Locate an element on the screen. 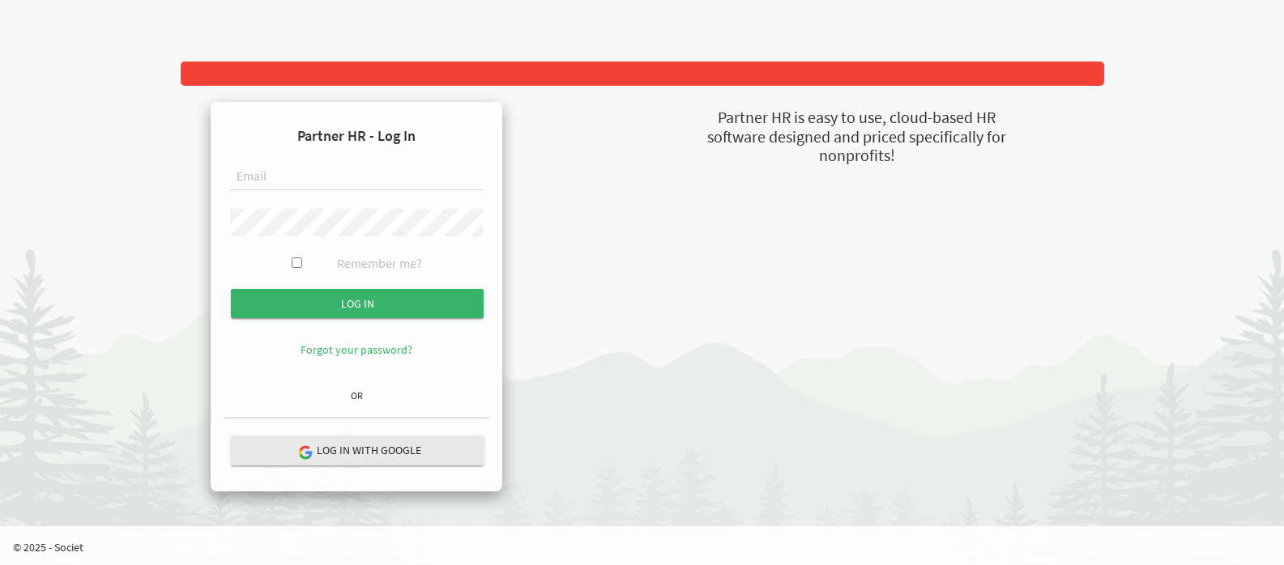 The image size is (1284, 565). label: Remember me? is located at coordinates (379, 263).